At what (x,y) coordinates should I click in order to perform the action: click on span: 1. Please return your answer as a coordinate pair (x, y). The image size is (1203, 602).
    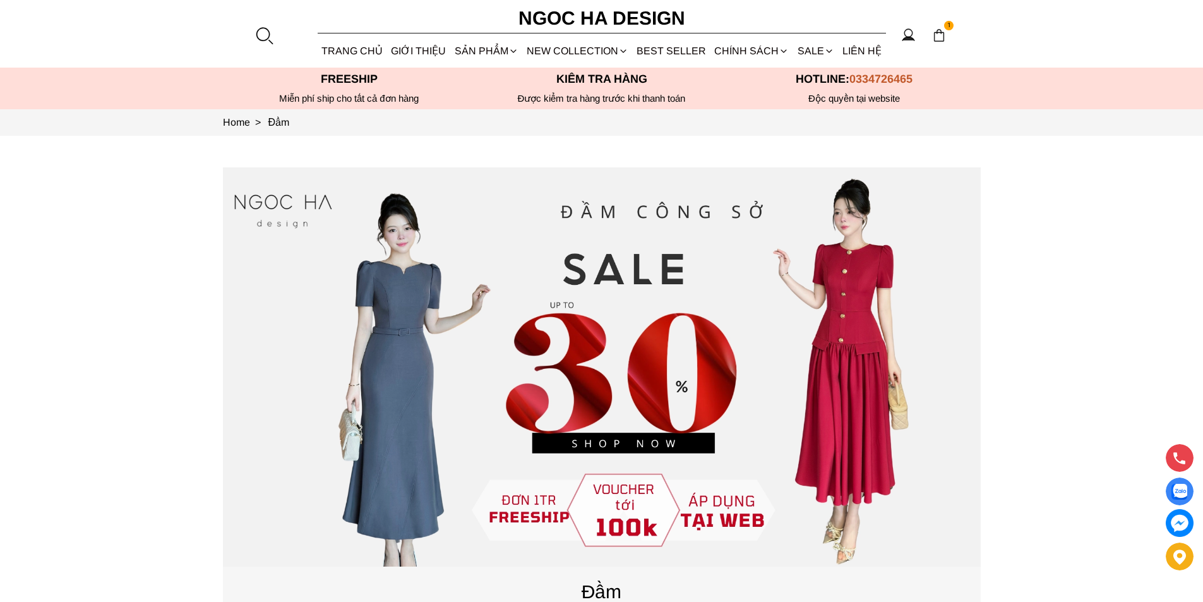
    Looking at the image, I should click on (949, 26).